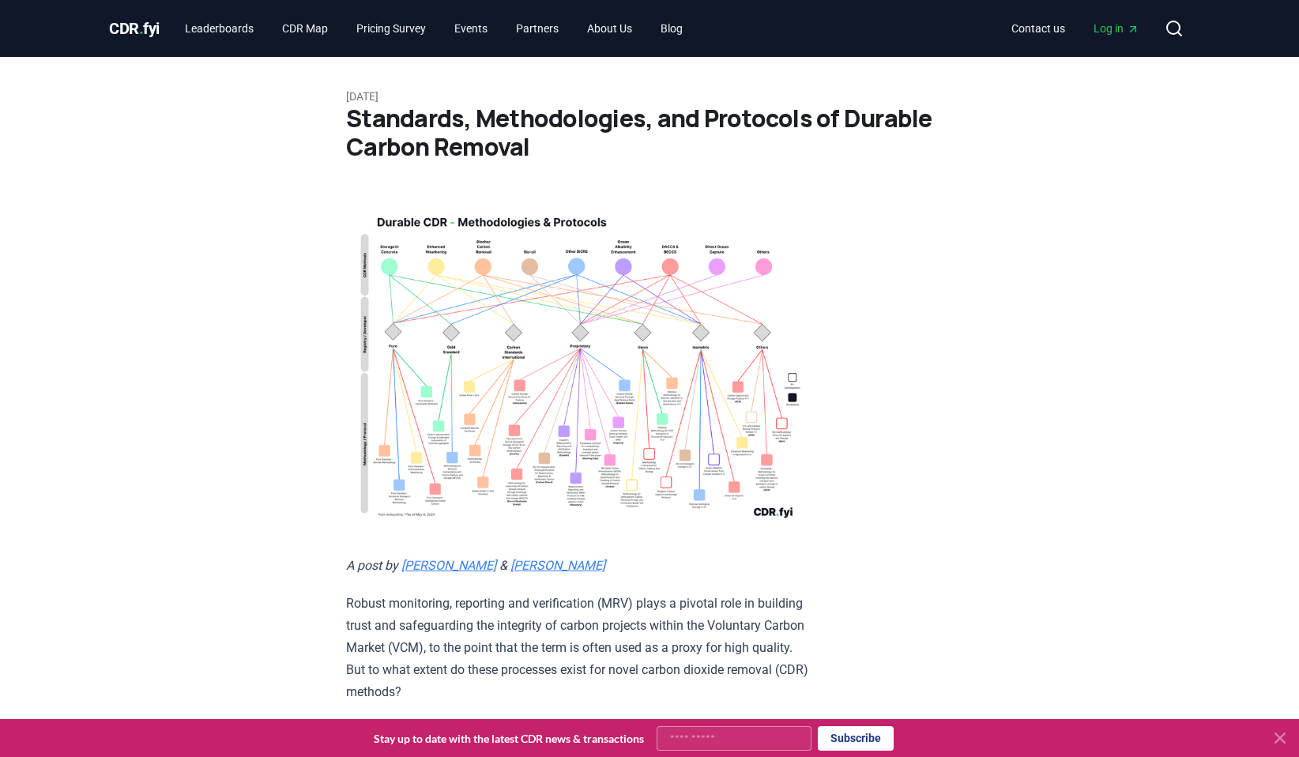  What do you see at coordinates (672, 28) in the screenshot?
I see `a: Blog` at bounding box center [672, 28].